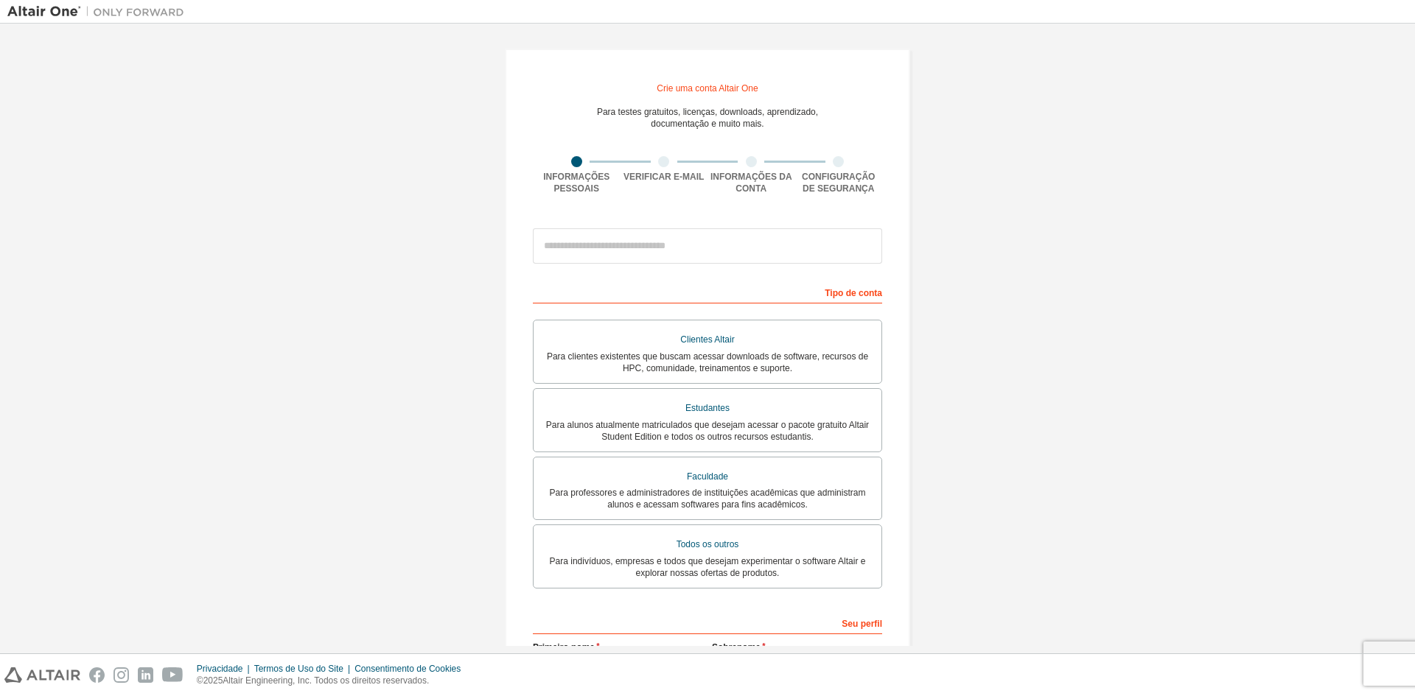 The width and height of the screenshot is (1415, 696). I want to click on font: Seu perfil, so click(861, 624).